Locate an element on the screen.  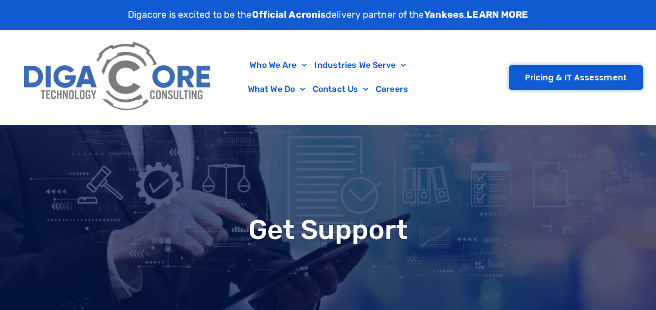
span: Pricing & IT Assessment is located at coordinates (575, 77).